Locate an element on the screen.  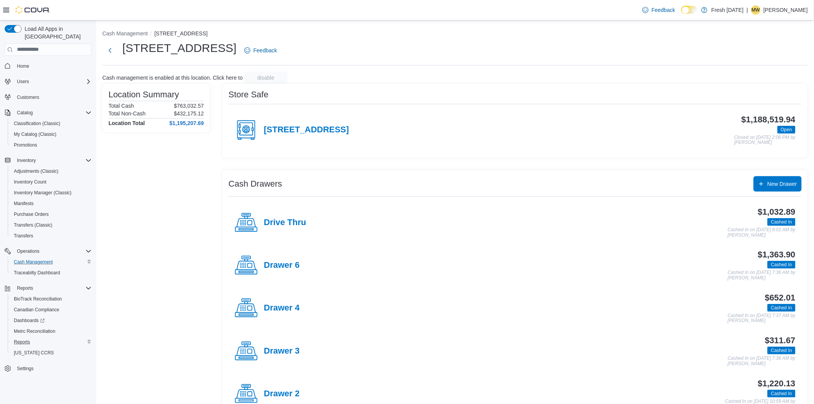
button: Canadian Compliance is located at coordinates (51, 310).